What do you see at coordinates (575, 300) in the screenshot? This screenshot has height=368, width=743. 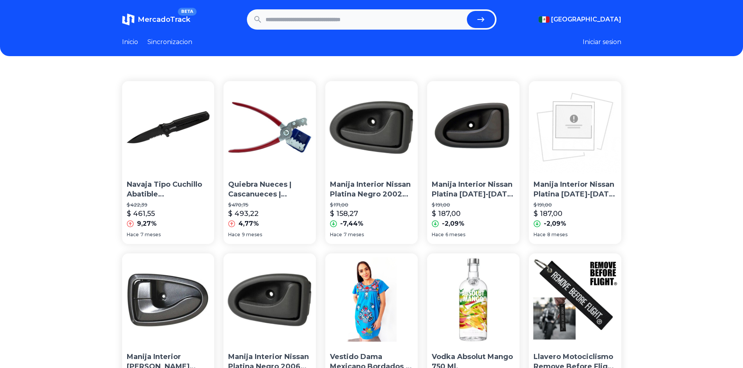 I see `img: Llavero Motociclismo Remove Before Flight Original` at bounding box center [575, 300].